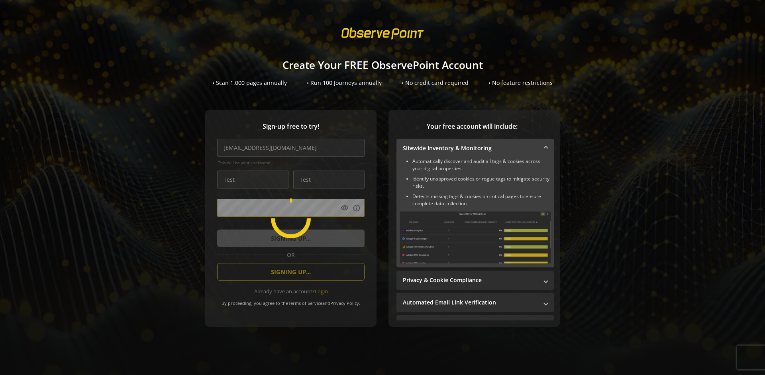 This screenshot has height=375, width=765. I want to click on div: • Run 100 Journeys annually, so click(344, 83).